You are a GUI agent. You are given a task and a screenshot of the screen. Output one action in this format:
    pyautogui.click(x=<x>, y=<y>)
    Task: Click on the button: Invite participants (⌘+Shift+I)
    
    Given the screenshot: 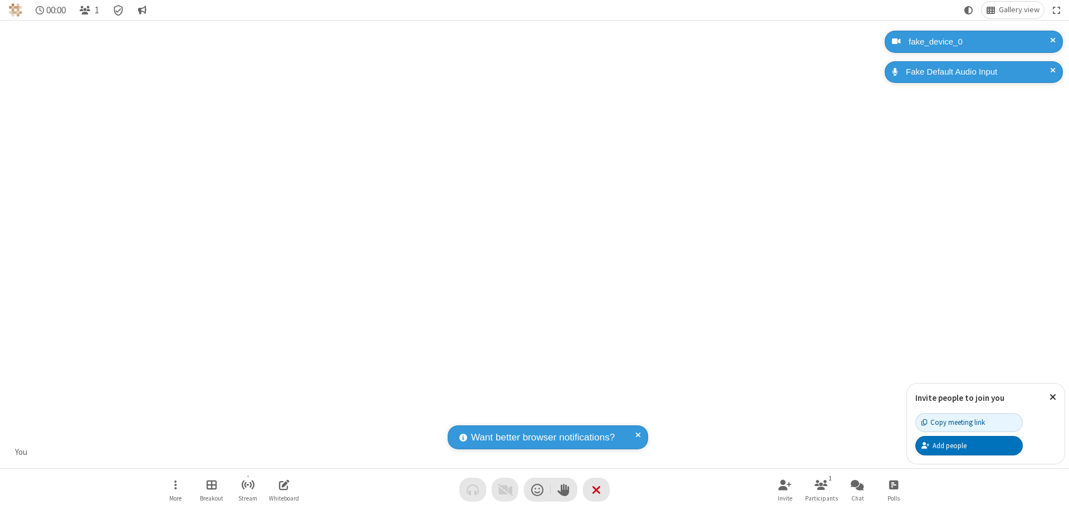 What is the action you would take?
    pyautogui.click(x=785, y=489)
    